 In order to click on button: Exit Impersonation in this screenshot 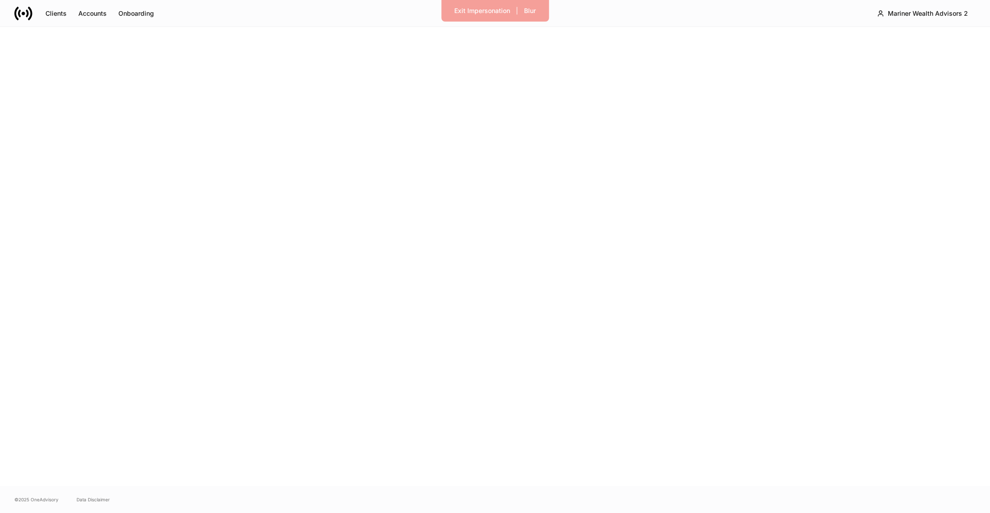, I will do `click(482, 11)`.